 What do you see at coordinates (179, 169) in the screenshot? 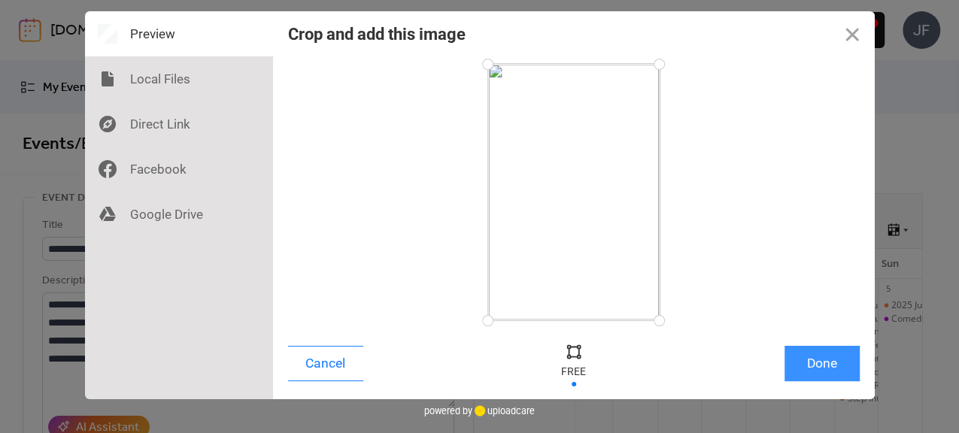
I see `div: Facebook` at bounding box center [179, 169].